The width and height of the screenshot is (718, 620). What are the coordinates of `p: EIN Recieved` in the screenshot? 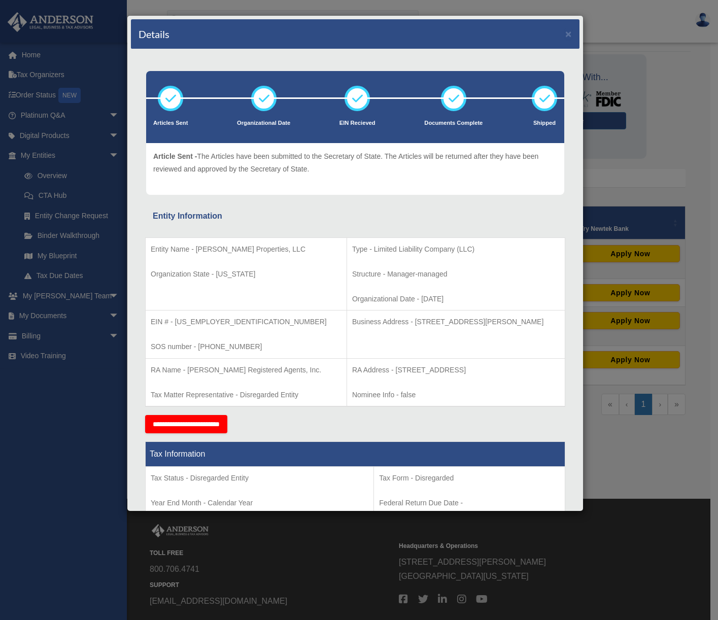 It's located at (357, 123).